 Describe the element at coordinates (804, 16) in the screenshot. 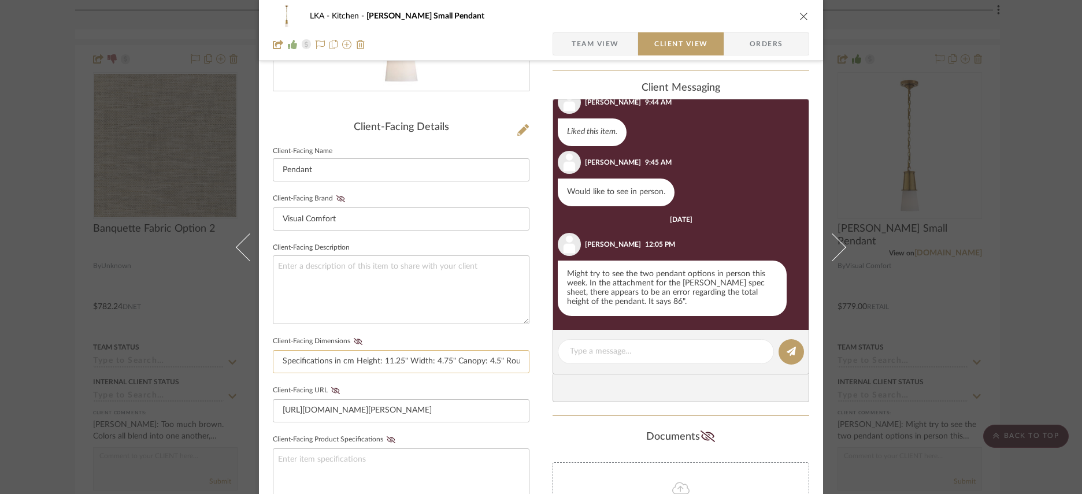

I see `button: close` at that location.